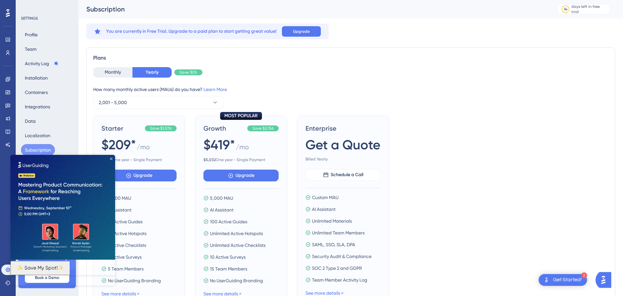 This screenshot has height=296, width=623. Describe the element at coordinates (37, 107) in the screenshot. I see `button: Integrations` at that location.